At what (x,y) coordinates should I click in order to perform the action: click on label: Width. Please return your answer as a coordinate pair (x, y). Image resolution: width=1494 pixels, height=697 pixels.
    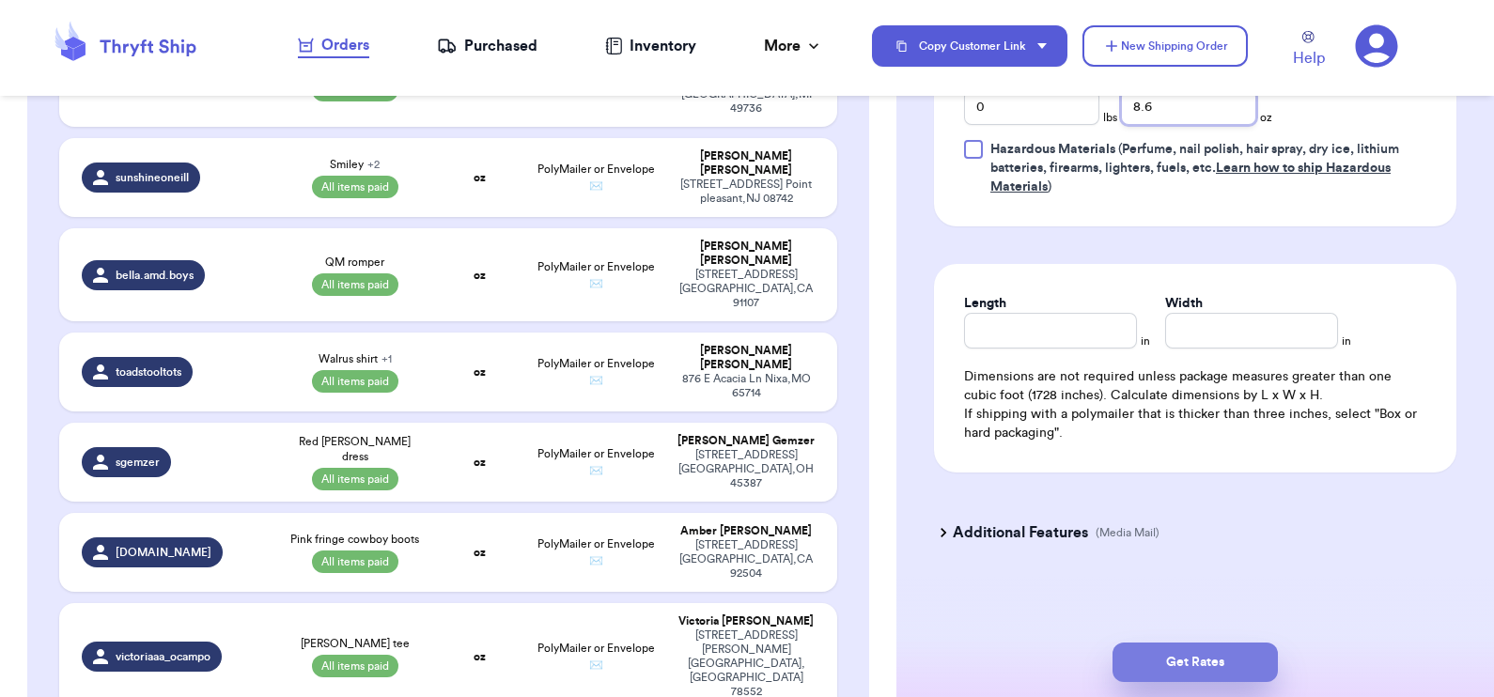
    Looking at the image, I should click on (1184, 303).